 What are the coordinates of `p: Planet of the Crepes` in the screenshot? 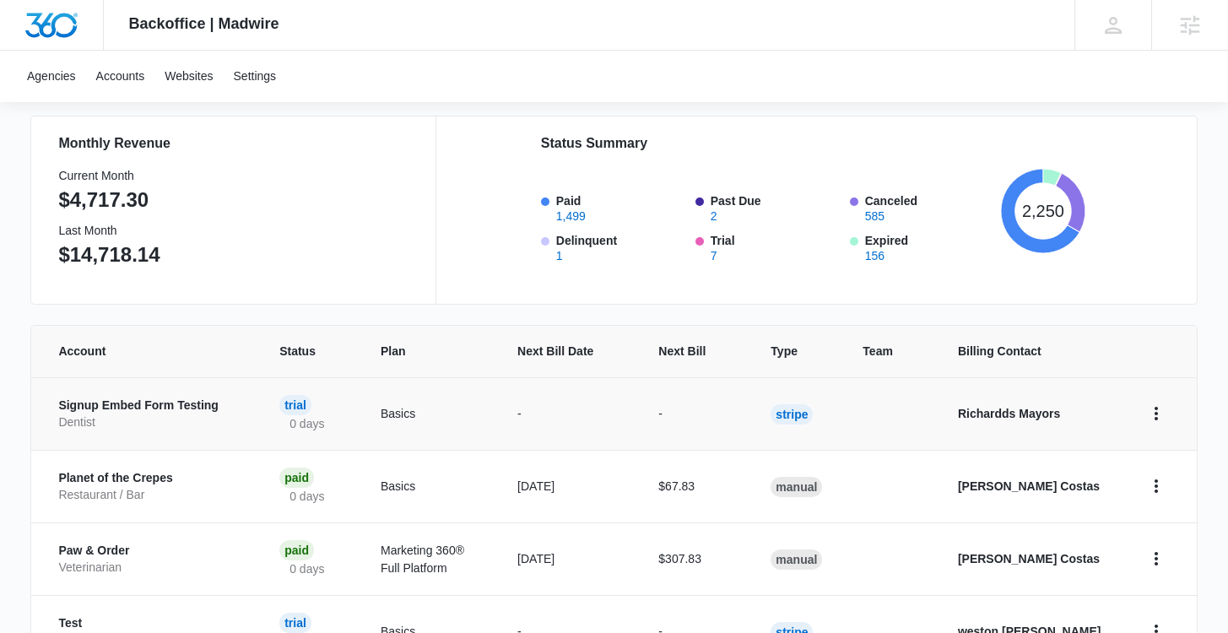 It's located at (148, 478).